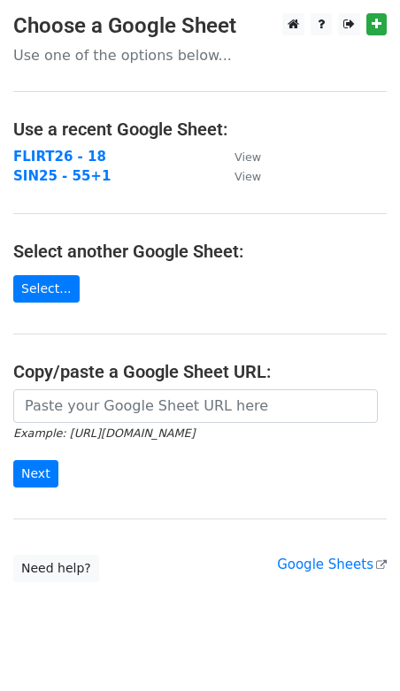  What do you see at coordinates (56, 568) in the screenshot?
I see `a: Need help?` at bounding box center [56, 568].